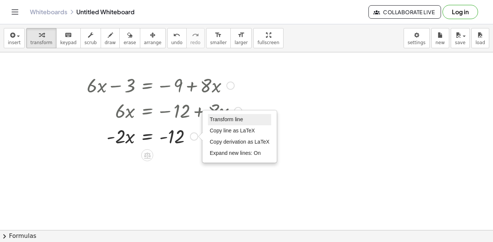 The image size is (493, 242). Describe the element at coordinates (15, 12) in the screenshot. I see `button: Toggle navigation` at that location.